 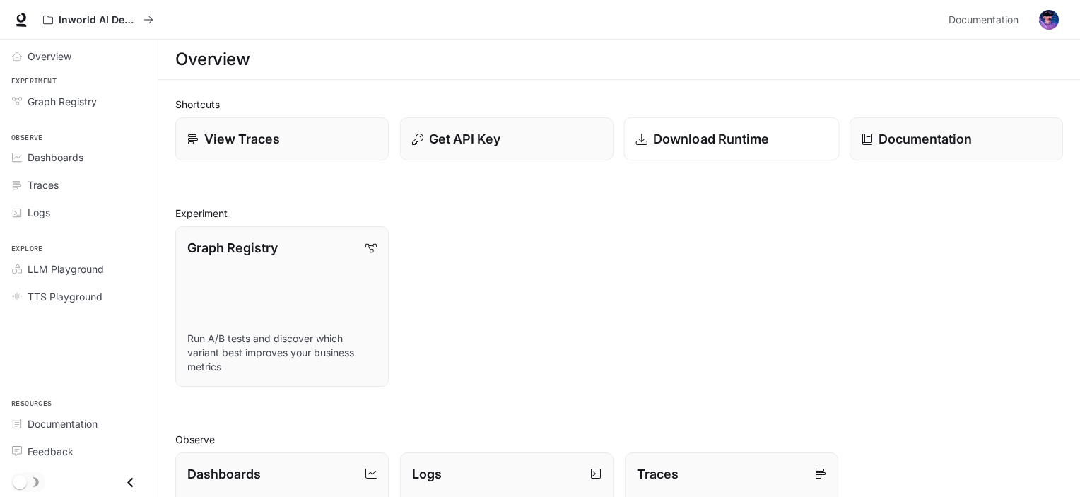 I want to click on span: Overview, so click(x=49, y=56).